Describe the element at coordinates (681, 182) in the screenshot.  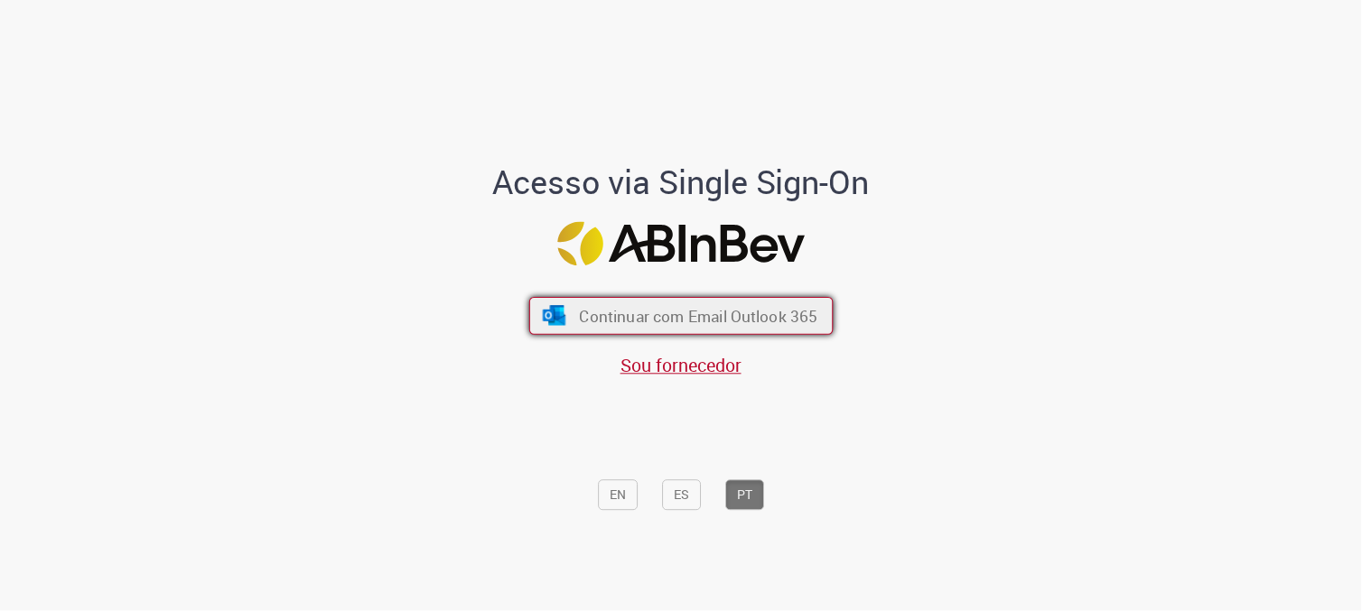
I see `h1: Acesso via Single Sign-On` at that location.